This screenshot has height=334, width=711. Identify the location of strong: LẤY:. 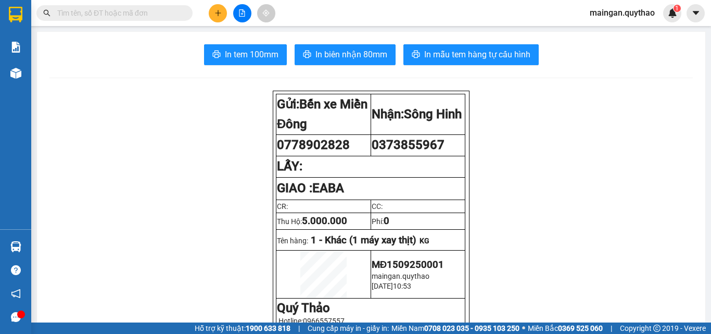
(289, 166).